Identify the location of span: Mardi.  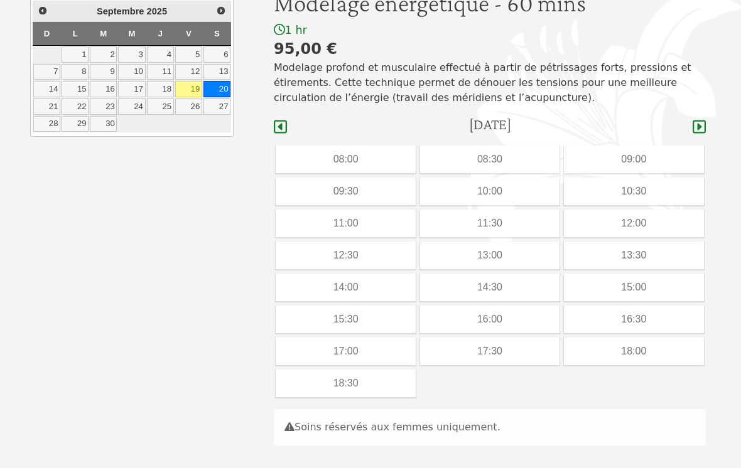
(103, 33).